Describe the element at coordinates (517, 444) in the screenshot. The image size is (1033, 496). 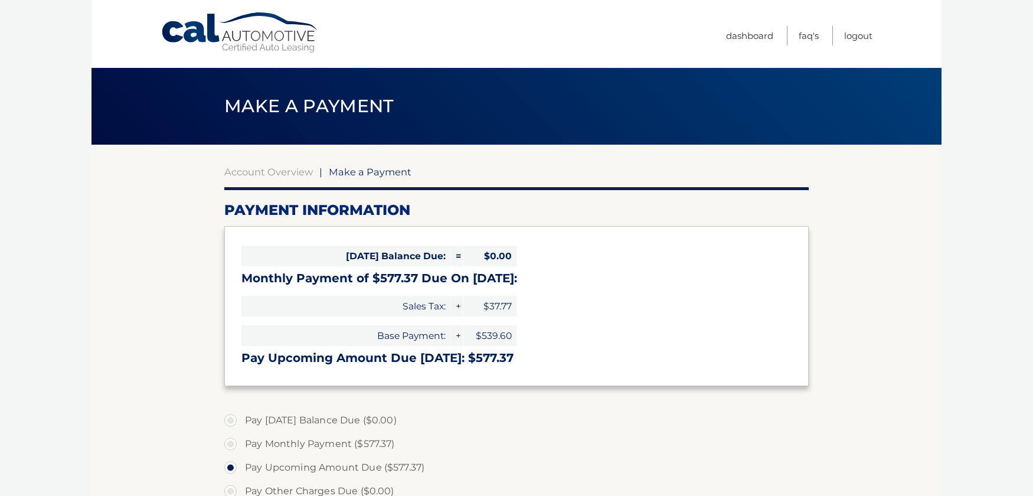
I see `label: Pay Monthly Payment ($577.37)` at that location.